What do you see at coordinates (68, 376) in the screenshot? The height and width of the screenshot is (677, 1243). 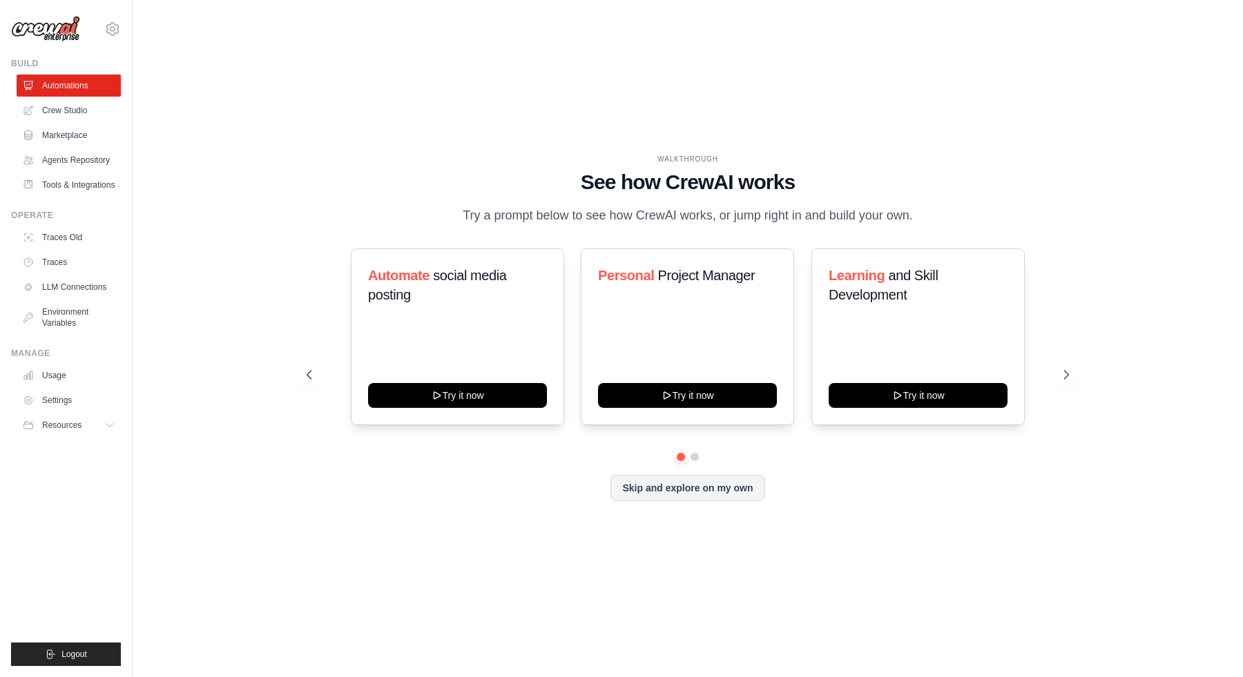 I see `a: Usage` at bounding box center [68, 376].